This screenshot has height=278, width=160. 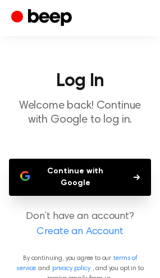 What do you see at coordinates (80, 232) in the screenshot?
I see `a: Create an Account` at bounding box center [80, 232].